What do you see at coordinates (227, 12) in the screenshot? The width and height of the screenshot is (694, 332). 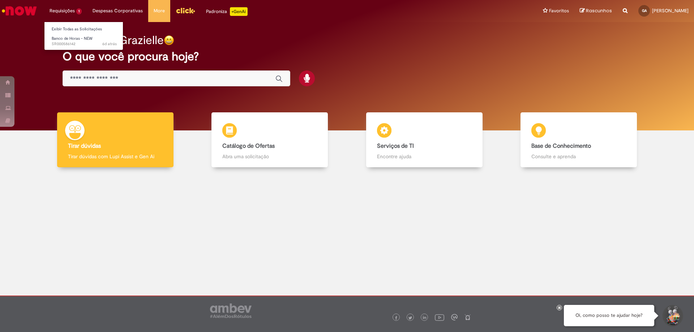 I see `div: Padroniza` at bounding box center [227, 12].